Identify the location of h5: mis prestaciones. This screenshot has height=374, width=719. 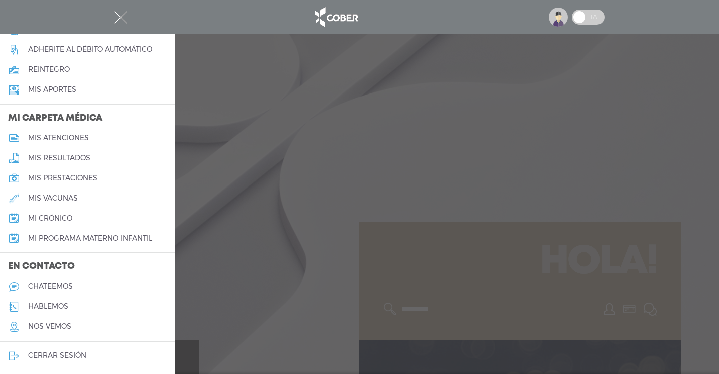
(63, 178).